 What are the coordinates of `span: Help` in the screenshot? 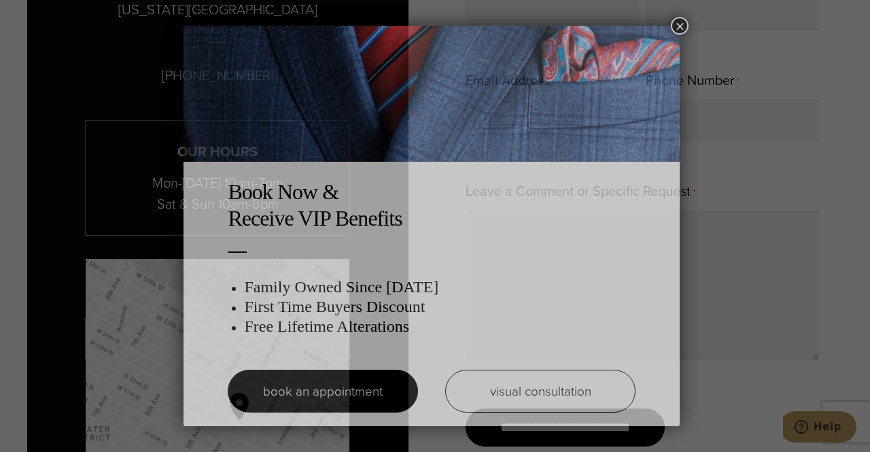 It's located at (44, 16).